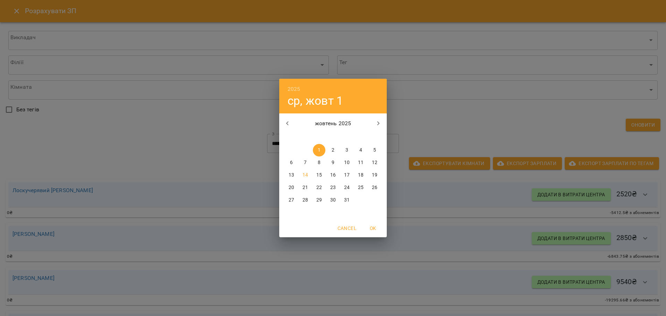 This screenshot has height=316, width=666. What do you see at coordinates (294, 89) in the screenshot?
I see `button: 2025` at bounding box center [294, 89].